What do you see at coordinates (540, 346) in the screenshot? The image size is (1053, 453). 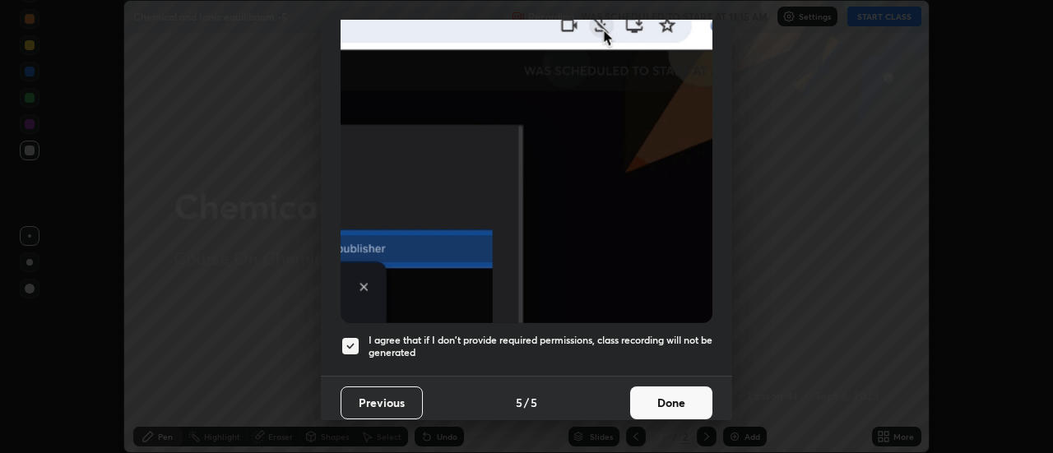 I see `h5: I agree that if I don't provide required permissions, class recording will not be generated` at bounding box center [540, 346].